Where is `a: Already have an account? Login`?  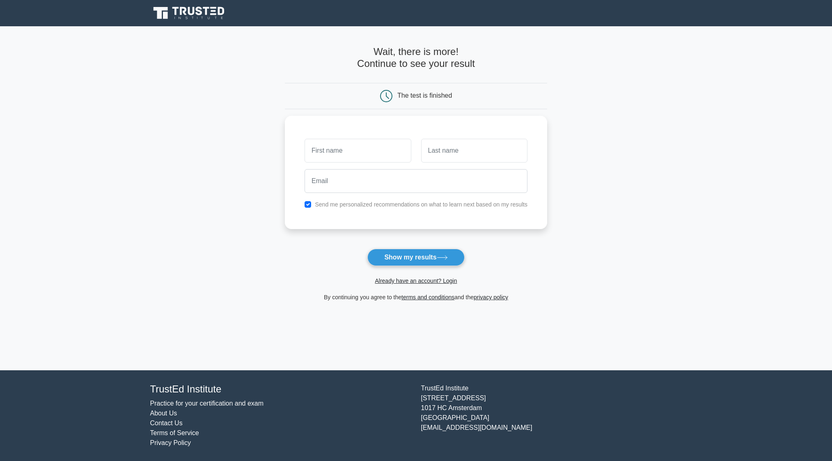 a: Already have an account? Login is located at coordinates (416, 281).